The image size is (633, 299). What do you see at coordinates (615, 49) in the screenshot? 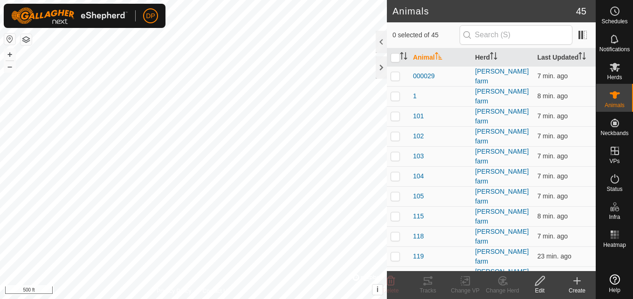
I see `span: Notifications` at bounding box center [615, 49].